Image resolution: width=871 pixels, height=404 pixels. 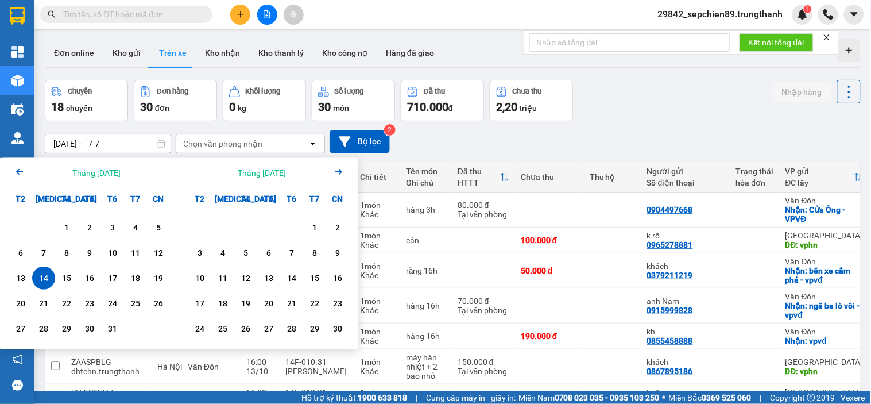 What do you see at coordinates (67, 253) in the screenshot?
I see `div: Choose Thứ Tư, tháng 10 8 2025. It's available.` at bounding box center [67, 253].